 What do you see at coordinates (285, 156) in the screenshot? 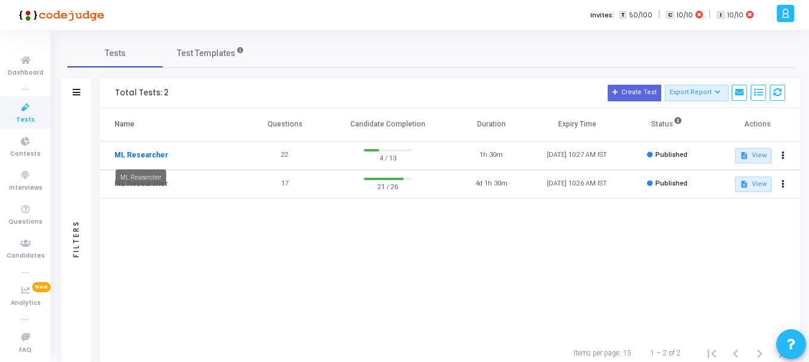
I see `td: 22` at bounding box center [285, 156].